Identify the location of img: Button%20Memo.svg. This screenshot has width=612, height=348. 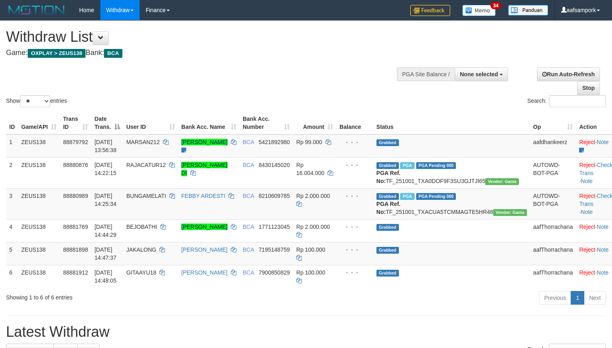
(479, 10).